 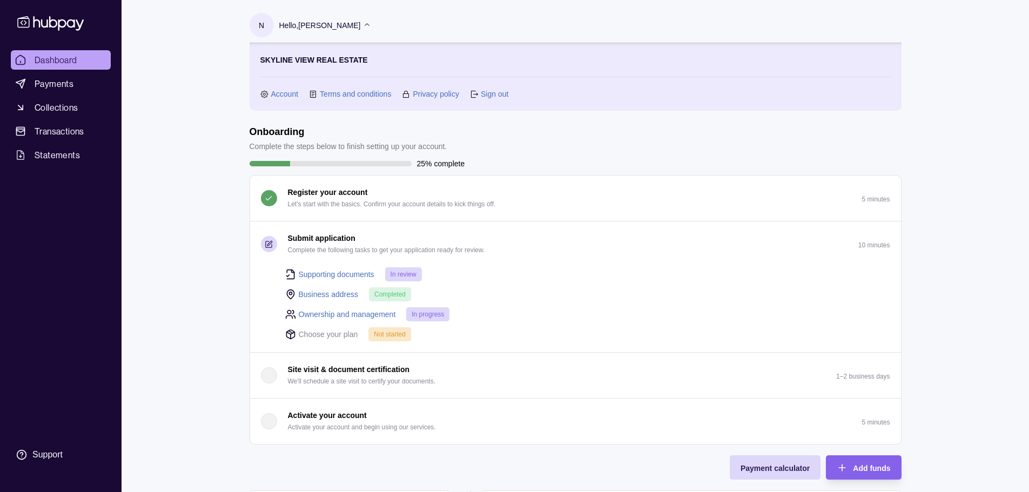 What do you see at coordinates (347, 314) in the screenshot?
I see `a: Ownership and management` at bounding box center [347, 314].